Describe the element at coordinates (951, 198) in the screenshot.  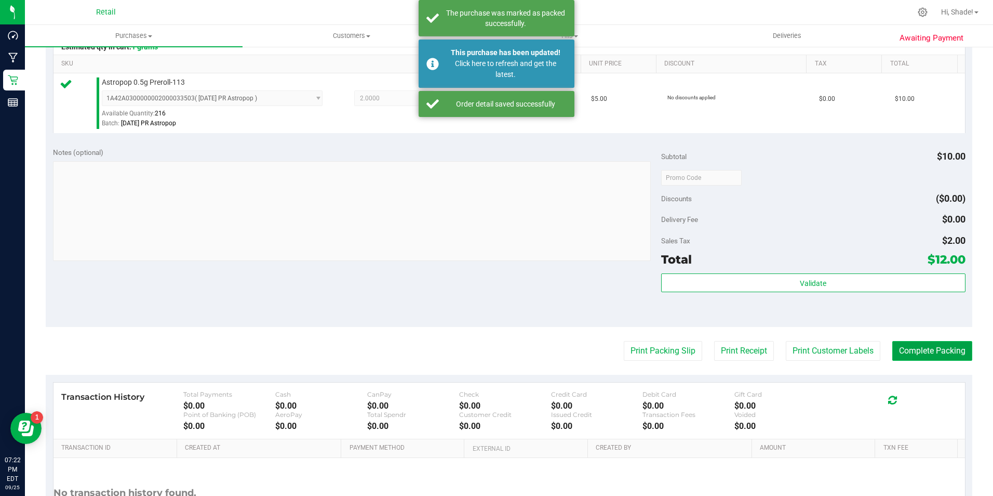
I see `span: ($0.00)` at that location.